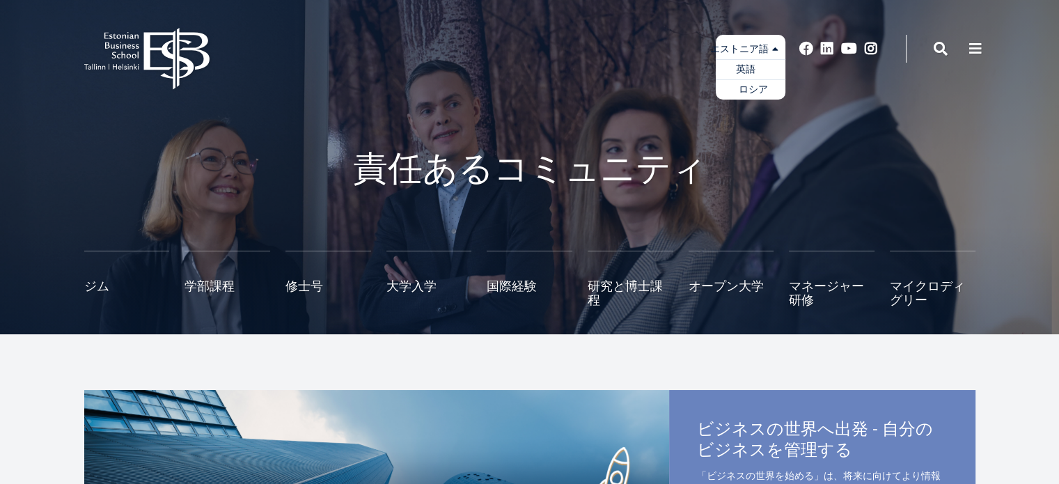  What do you see at coordinates (411, 285) in the screenshot?
I see `font: 大学入学` at bounding box center [411, 285].